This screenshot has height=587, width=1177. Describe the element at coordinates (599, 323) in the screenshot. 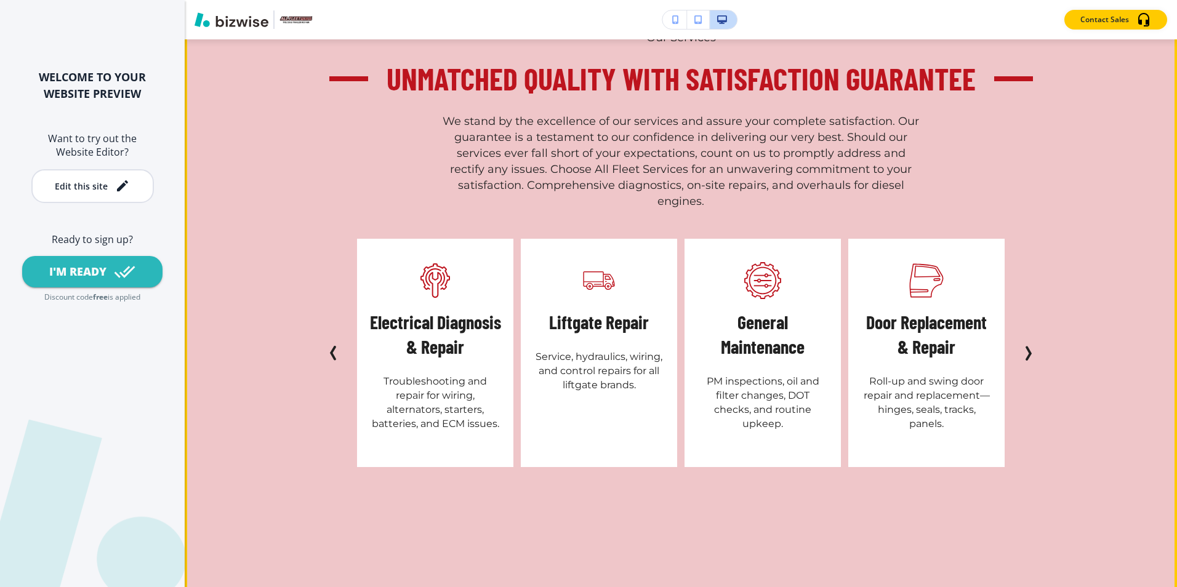

I see `p: Liftgate Repair` at that location.